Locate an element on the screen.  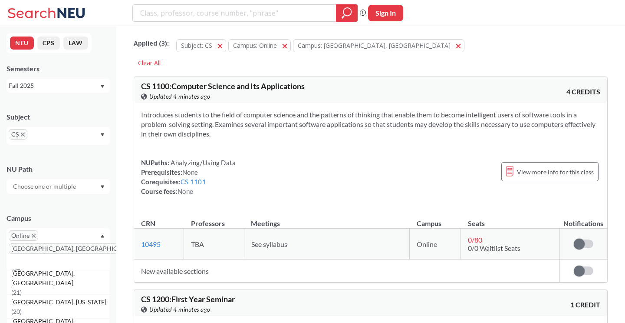
input: Class, professor, course number, "phrase" is located at coordinates (235, 13).